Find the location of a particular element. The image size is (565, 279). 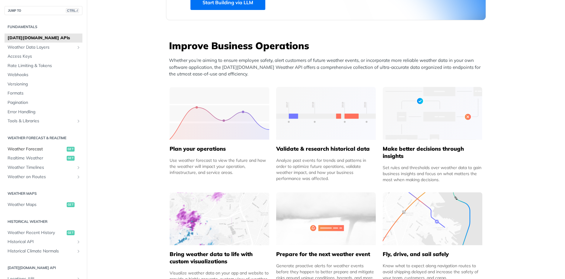

button: Show subpages for Weather Data Layers is located at coordinates (78, 47).